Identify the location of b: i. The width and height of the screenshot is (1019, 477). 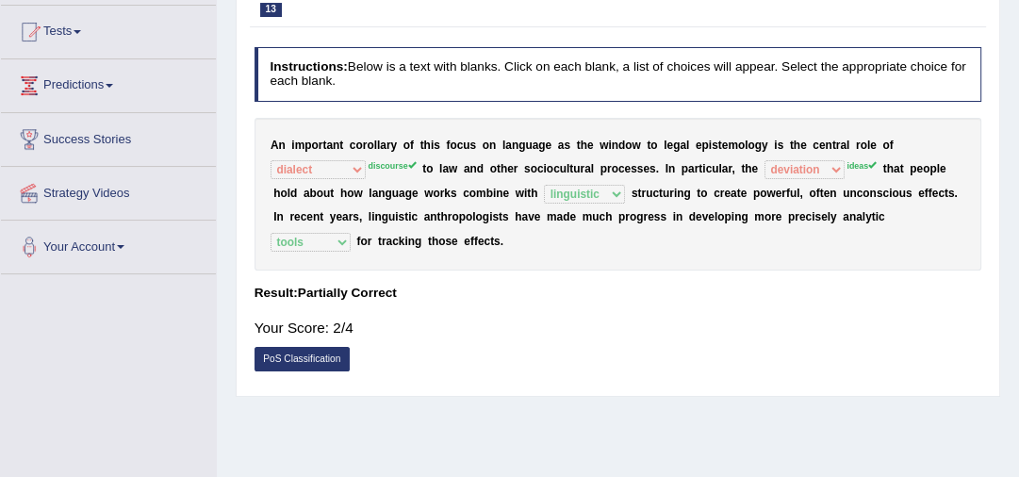
(609, 145).